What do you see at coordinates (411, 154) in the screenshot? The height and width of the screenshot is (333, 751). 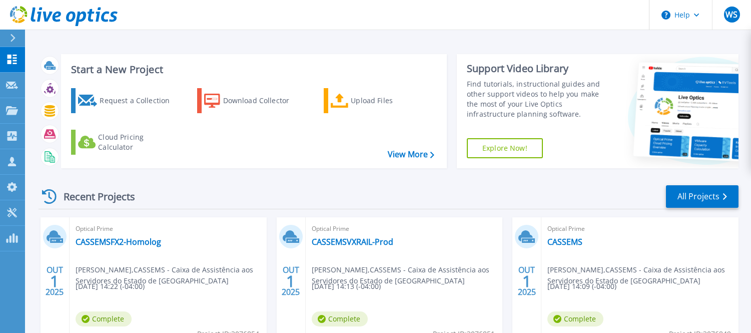 I see `a: View More` at bounding box center [411, 154].